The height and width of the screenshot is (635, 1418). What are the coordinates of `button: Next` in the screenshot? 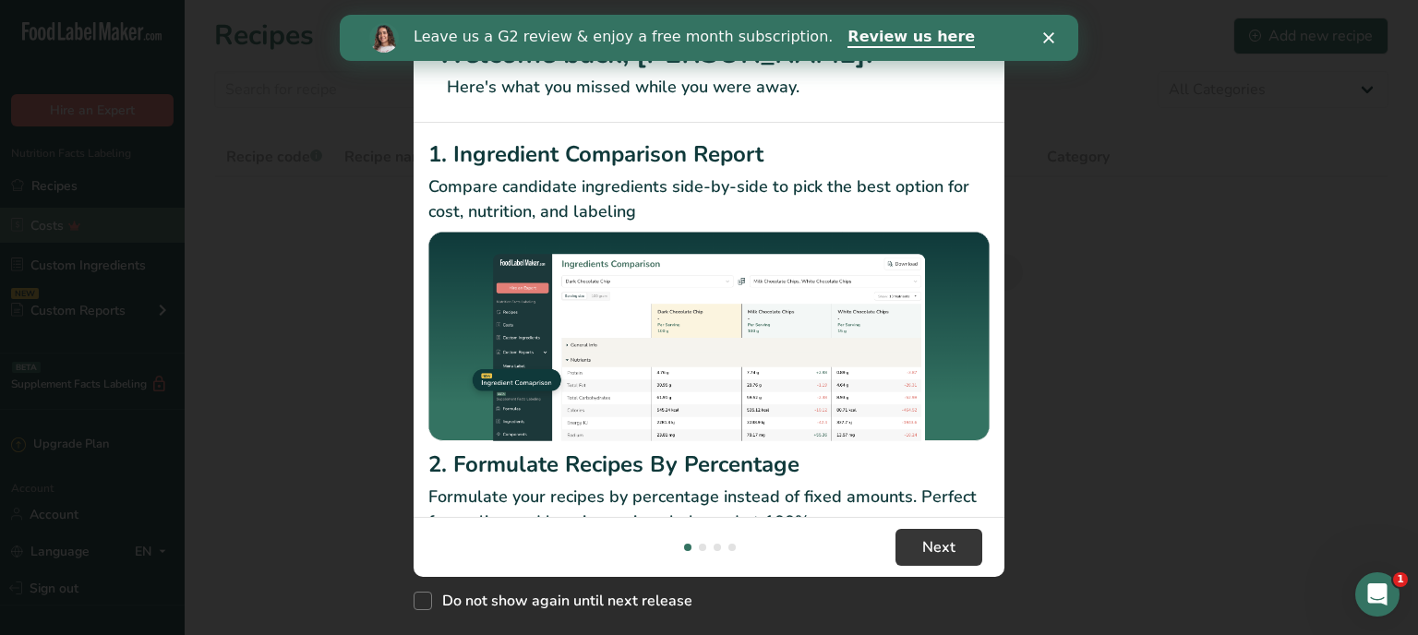 It's located at (939, 547).